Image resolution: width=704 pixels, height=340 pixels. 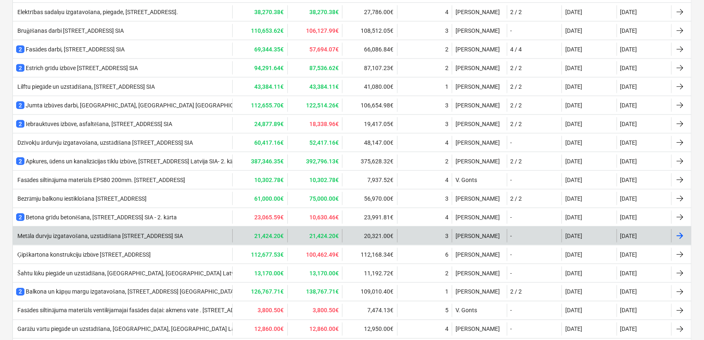 What do you see at coordinates (369, 87) in the screenshot?
I see `div: 41,080.00€` at bounding box center [369, 87].